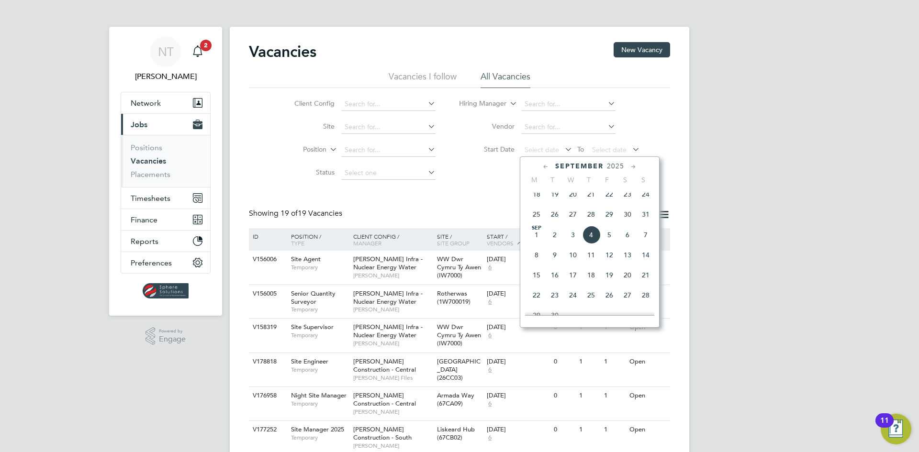 The width and height of the screenshot is (919, 452). Describe the element at coordinates (627, 295) in the screenshot. I see `span: 27` at that location.